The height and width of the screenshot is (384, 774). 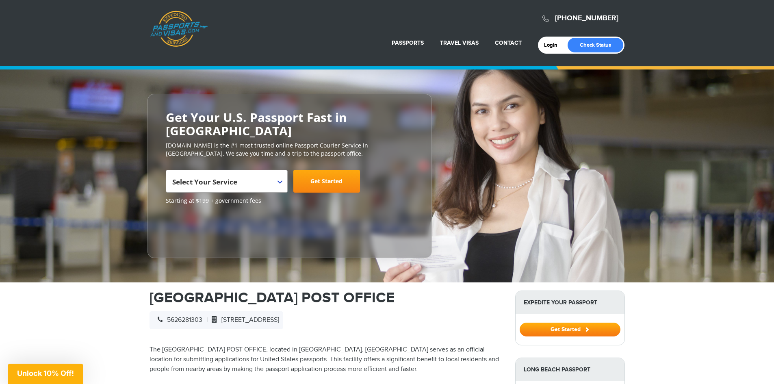 What do you see at coordinates (45, 373) in the screenshot?
I see `span: Unlock 10% Off!` at bounding box center [45, 373].